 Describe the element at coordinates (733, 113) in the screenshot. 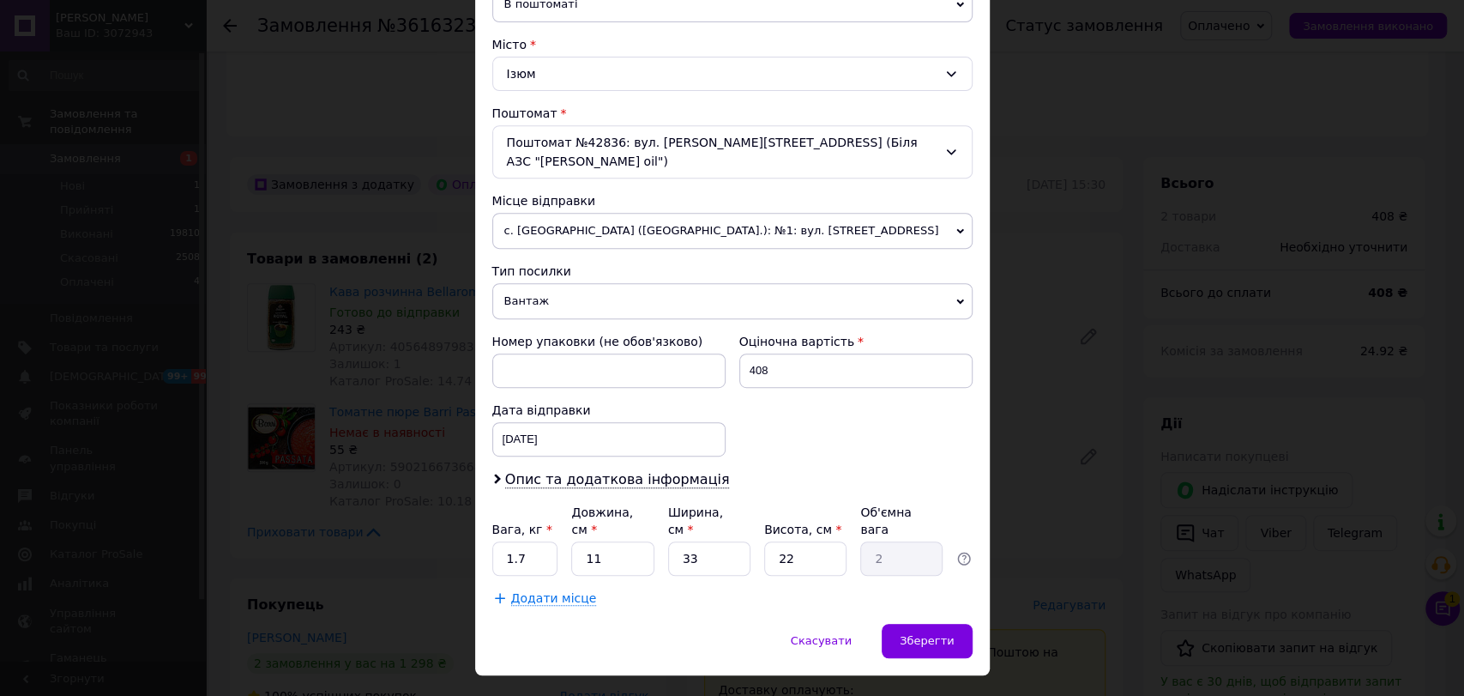

I see `div: Поштомат` at that location.